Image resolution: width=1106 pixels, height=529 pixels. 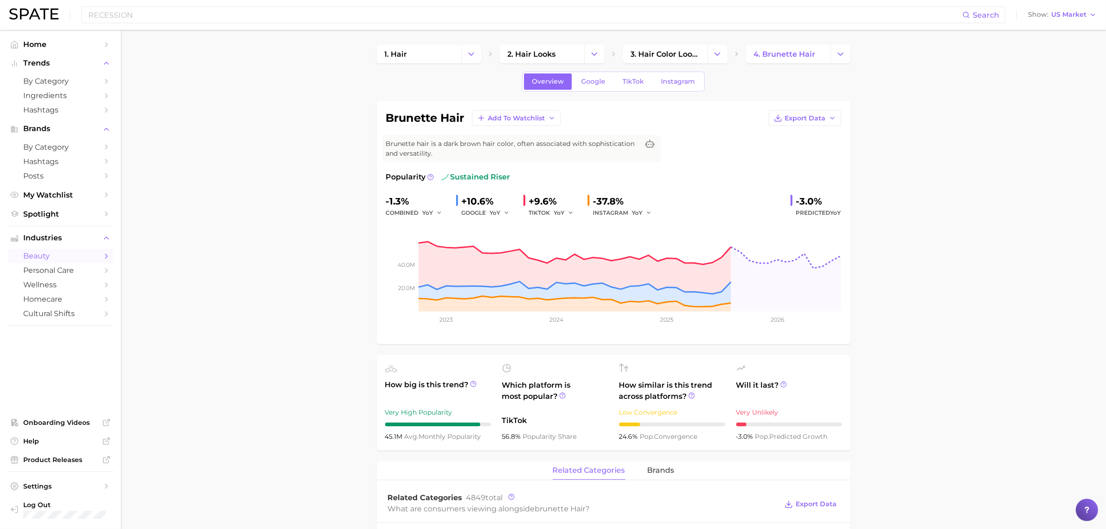 What do you see at coordinates (60, 284) in the screenshot?
I see `span: wellness` at bounding box center [60, 284].